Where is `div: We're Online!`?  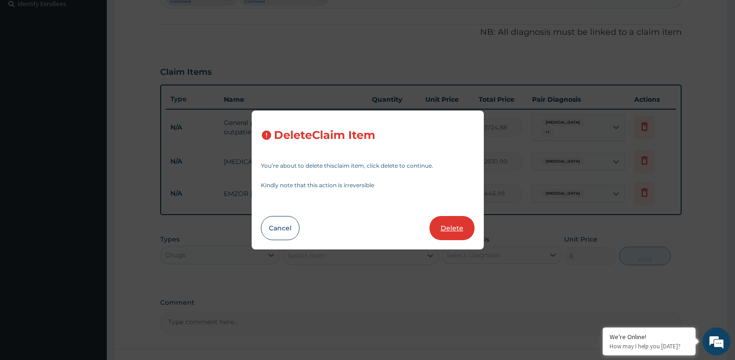
div: We're Online! is located at coordinates (649, 337).